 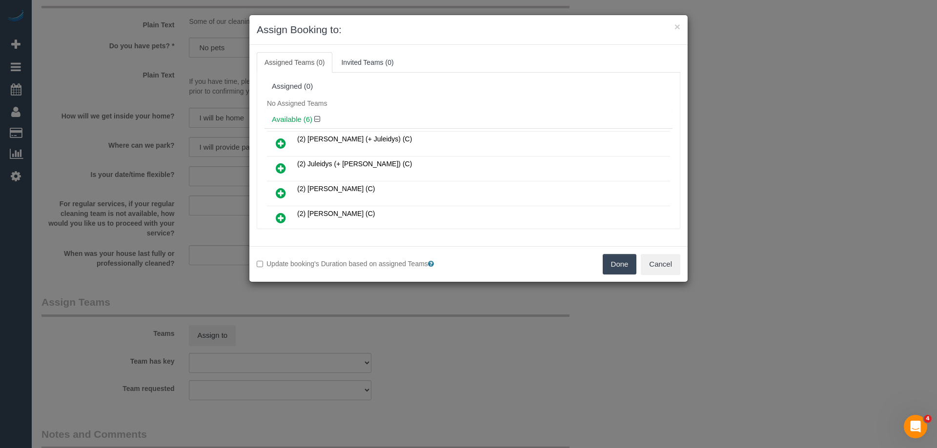 I want to click on a: Invited Teams (0), so click(x=367, y=62).